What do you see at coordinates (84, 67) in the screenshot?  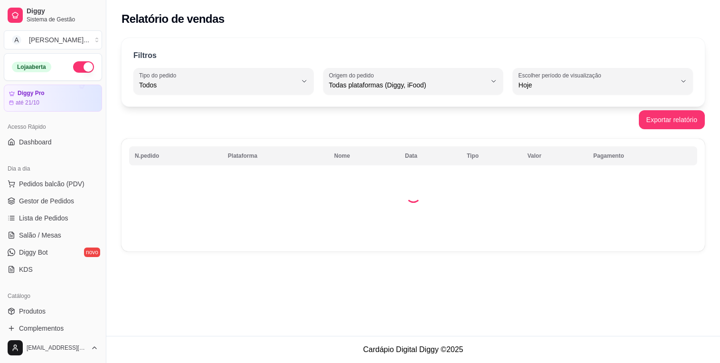 I see `button: Alterar Status` at bounding box center [84, 67].